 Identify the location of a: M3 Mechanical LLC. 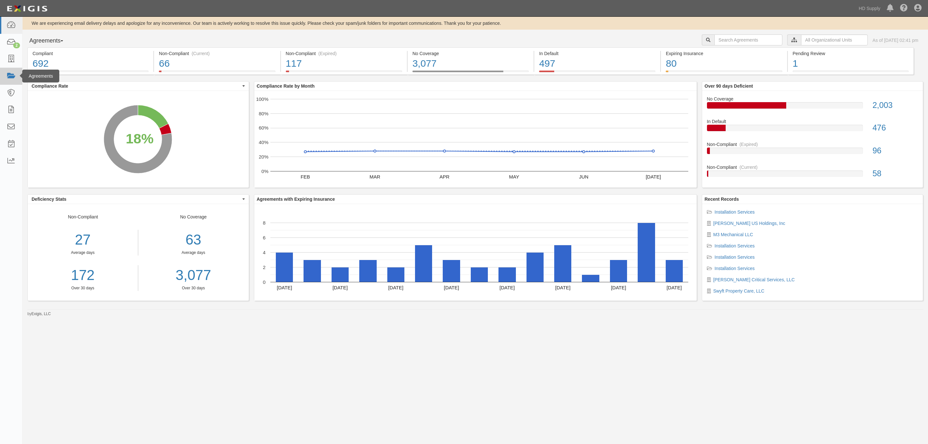
(734, 235).